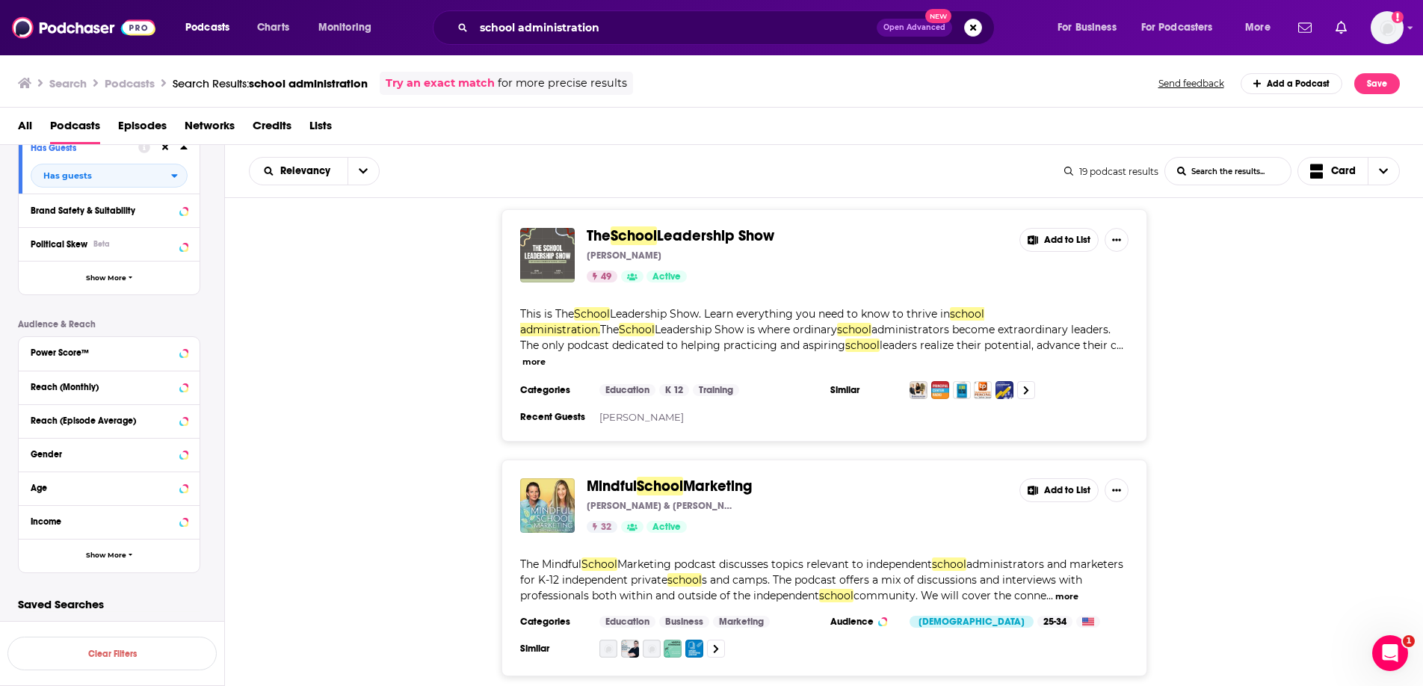 Image resolution: width=1423 pixels, height=686 pixels. What do you see at coordinates (207, 28) in the screenshot?
I see `span: Podcasts` at bounding box center [207, 28].